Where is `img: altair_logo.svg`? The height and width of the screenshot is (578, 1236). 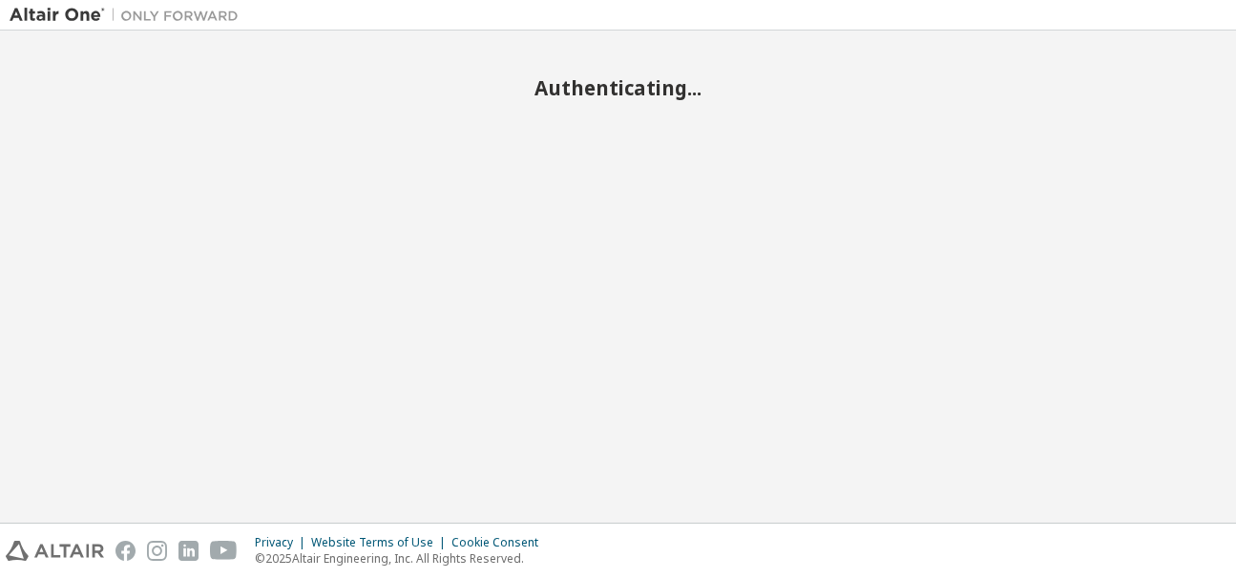 img: altair_logo.svg is located at coordinates (54, 551).